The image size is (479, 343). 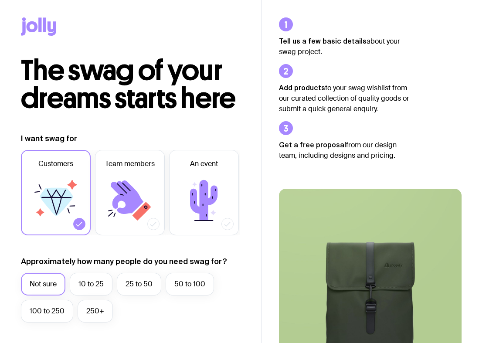 What do you see at coordinates (344, 150) in the screenshot?
I see `p: from our design team, including designs and pricing.` at bounding box center [344, 150].